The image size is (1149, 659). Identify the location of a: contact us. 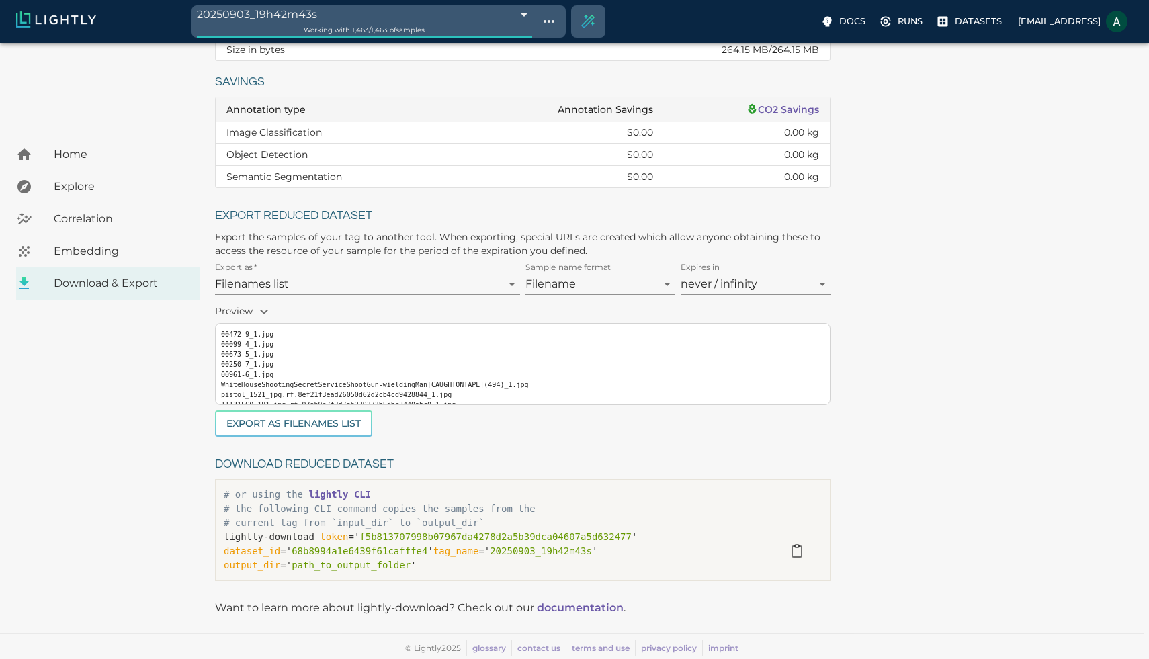
(539, 648).